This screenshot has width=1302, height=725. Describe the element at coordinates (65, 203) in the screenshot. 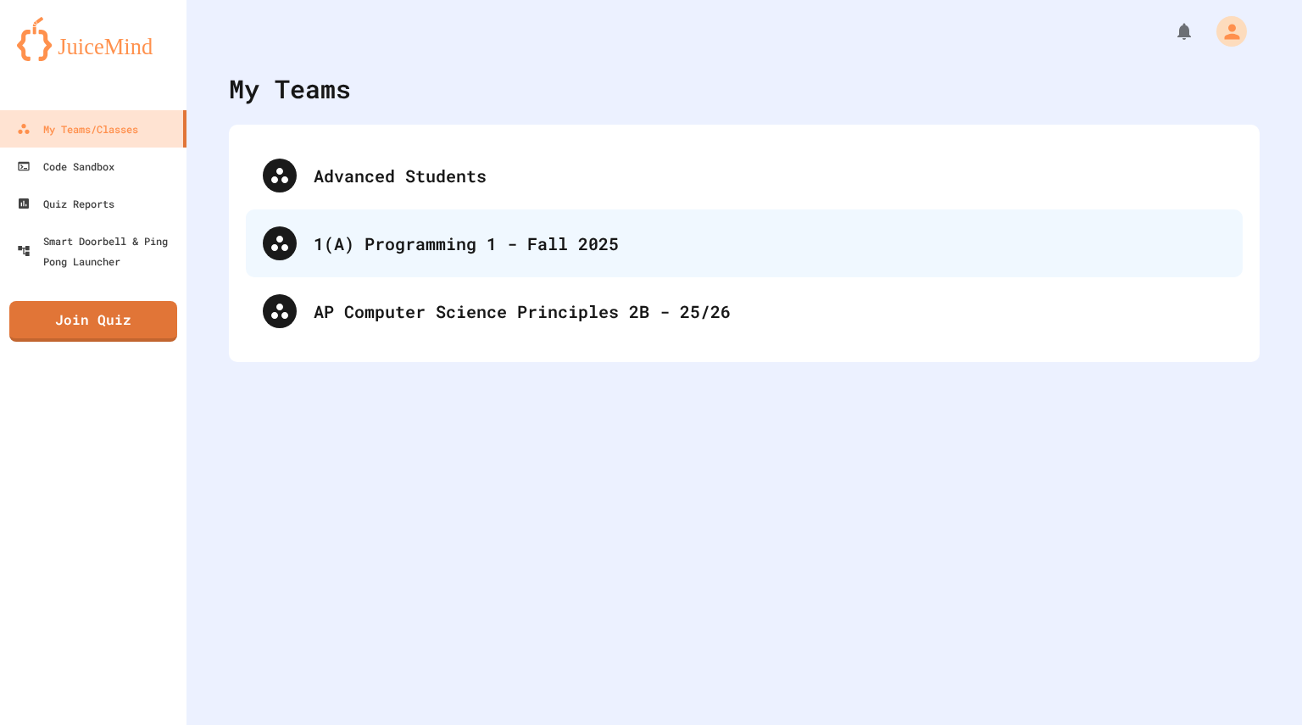

I see `div: Quiz Reports` at that location.